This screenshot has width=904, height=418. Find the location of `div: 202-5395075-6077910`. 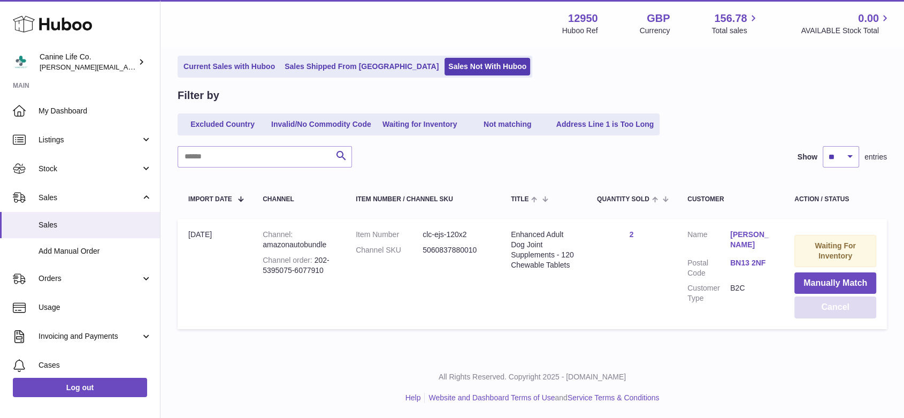

div: 202-5395075-6077910 is located at coordinates (298, 265).